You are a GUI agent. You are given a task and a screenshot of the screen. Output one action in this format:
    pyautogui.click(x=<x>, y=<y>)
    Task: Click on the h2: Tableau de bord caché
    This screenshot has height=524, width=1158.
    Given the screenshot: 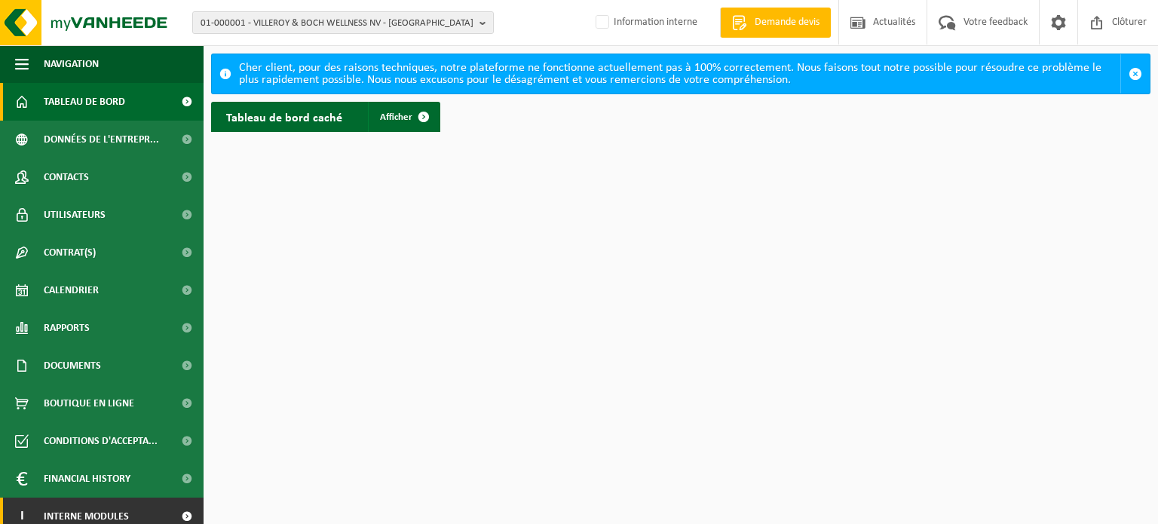 What is the action you would take?
    pyautogui.click(x=284, y=116)
    